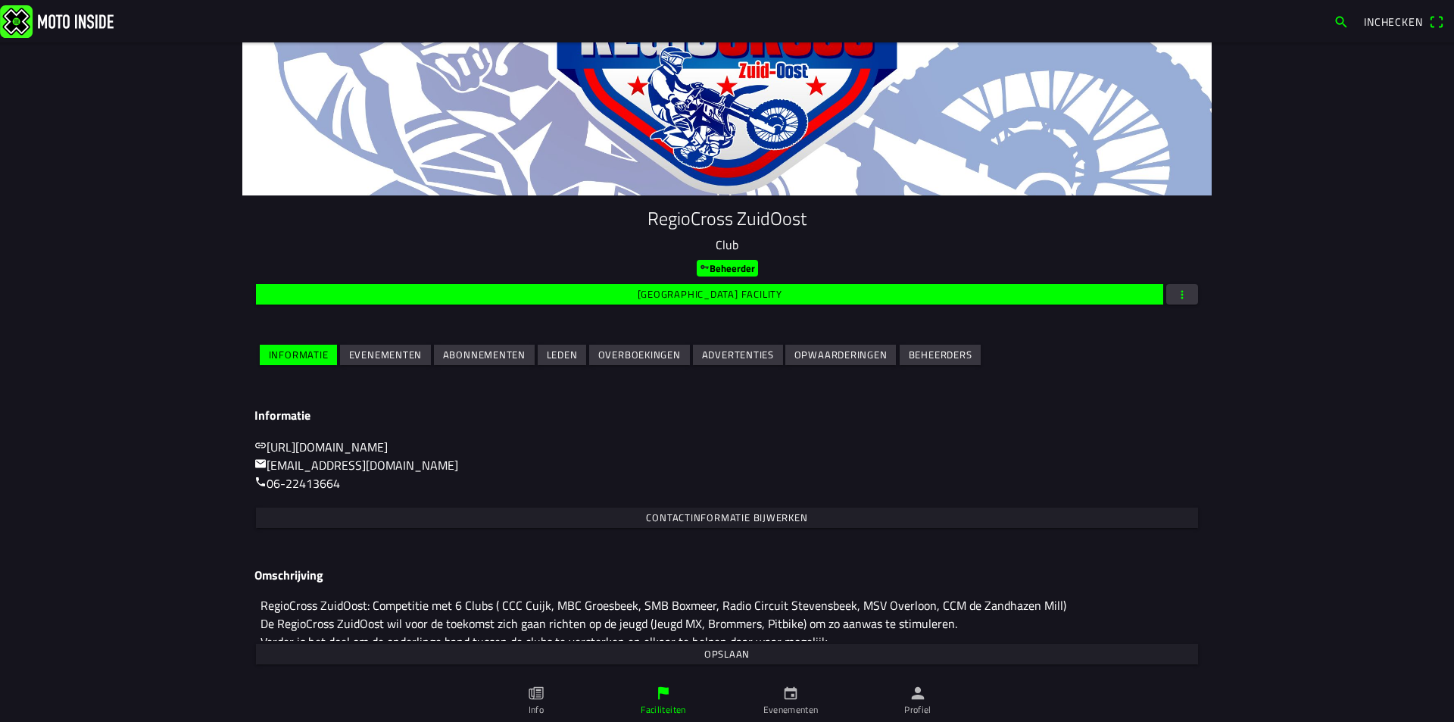  Describe the element at coordinates (918, 693) in the screenshot. I see `ion-icon: person` at that location.